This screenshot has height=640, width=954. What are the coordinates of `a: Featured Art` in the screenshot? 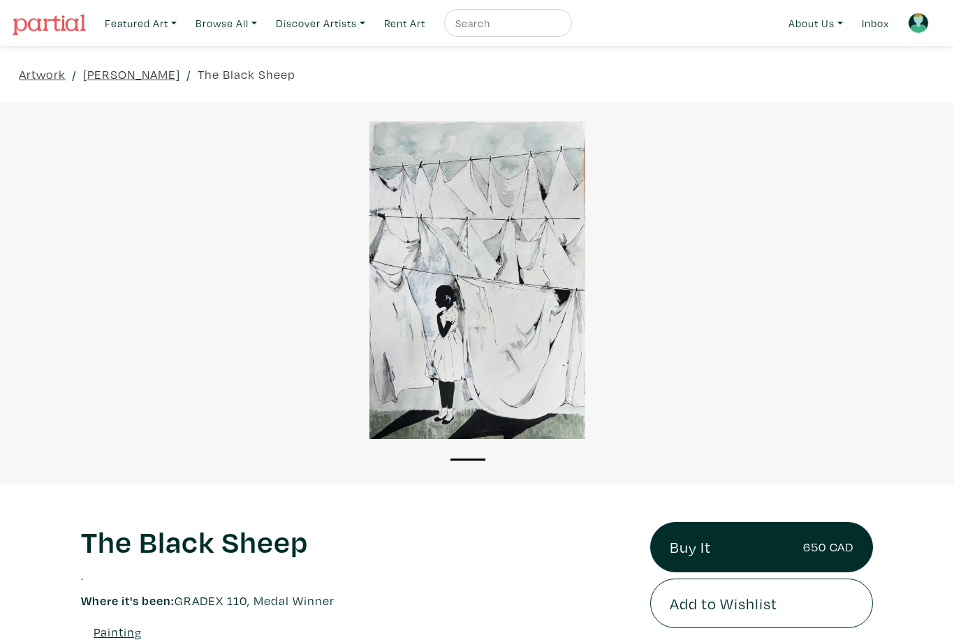 It's located at (140, 23).